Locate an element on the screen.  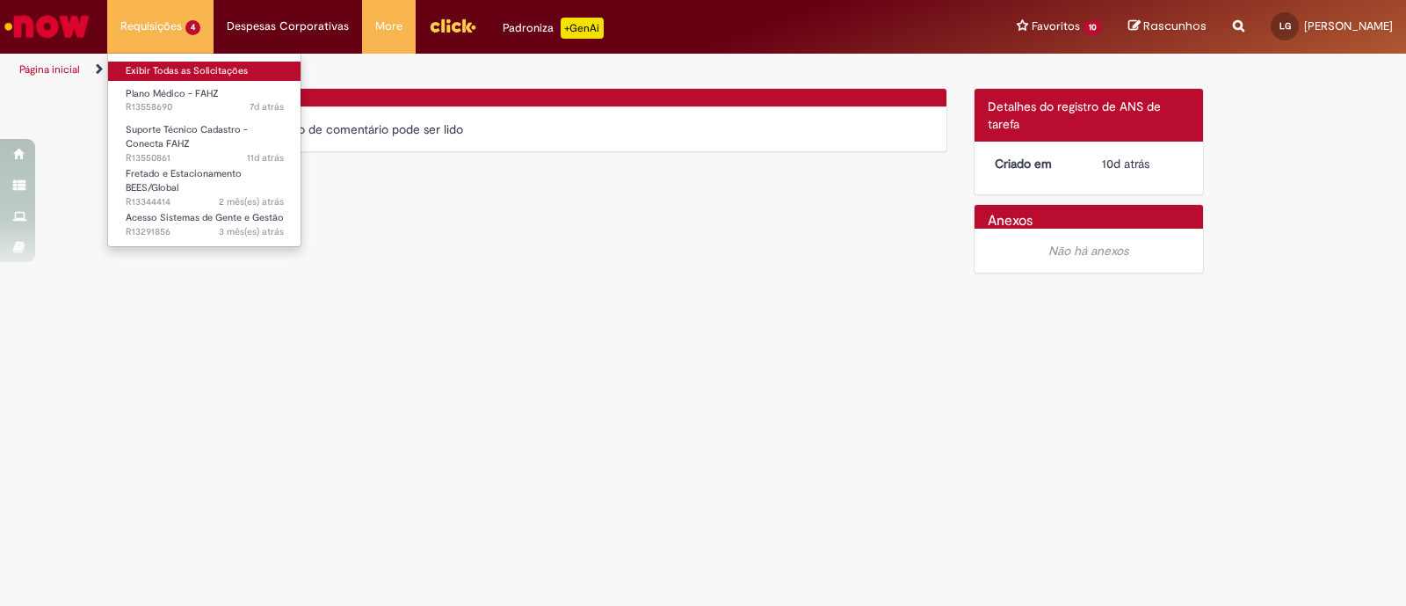
dt: Criado em is located at coordinates (1035, 163).